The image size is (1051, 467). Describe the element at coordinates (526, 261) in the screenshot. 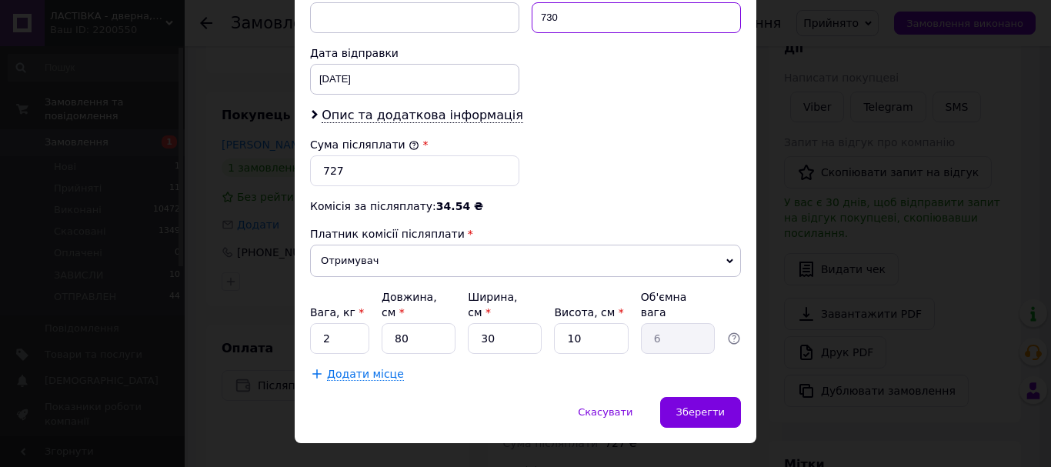

I see `span: Отримувач` at that location.